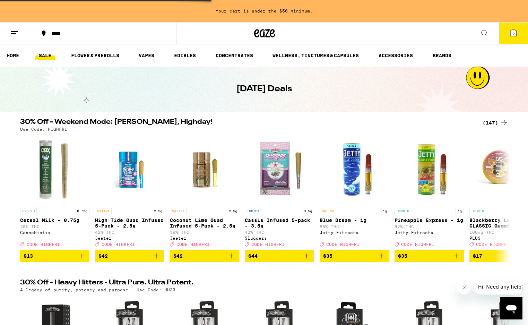 The height and width of the screenshot is (325, 528). What do you see at coordinates (253, 256) in the screenshot?
I see `span: $44` at bounding box center [253, 256].